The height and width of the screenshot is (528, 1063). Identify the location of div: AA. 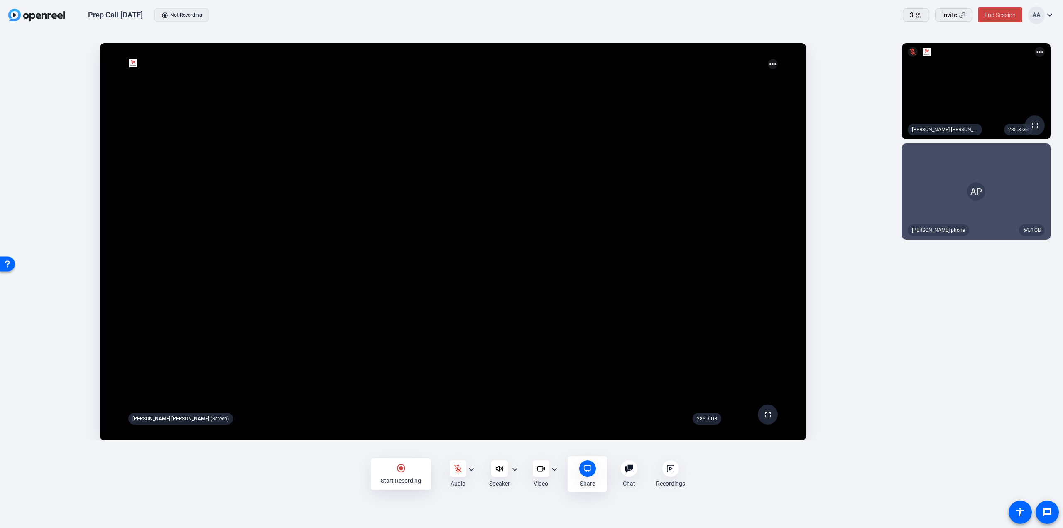
(1036, 15).